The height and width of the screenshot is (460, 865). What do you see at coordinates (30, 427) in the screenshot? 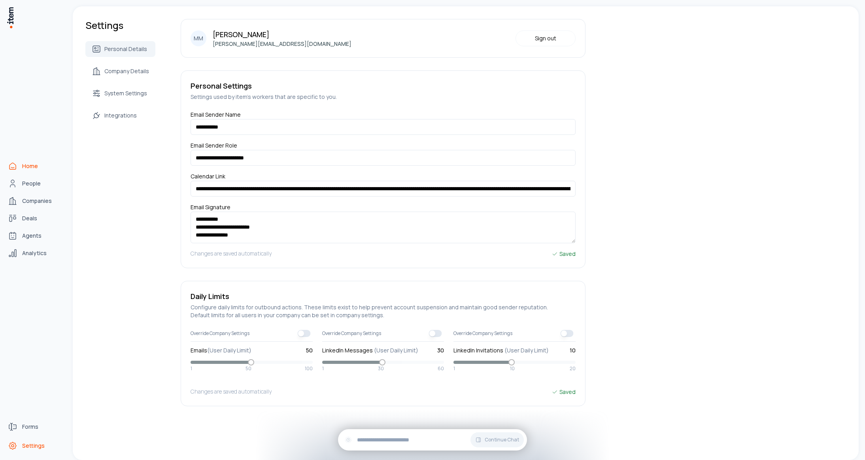
I see `span: Forms` at bounding box center [30, 427].